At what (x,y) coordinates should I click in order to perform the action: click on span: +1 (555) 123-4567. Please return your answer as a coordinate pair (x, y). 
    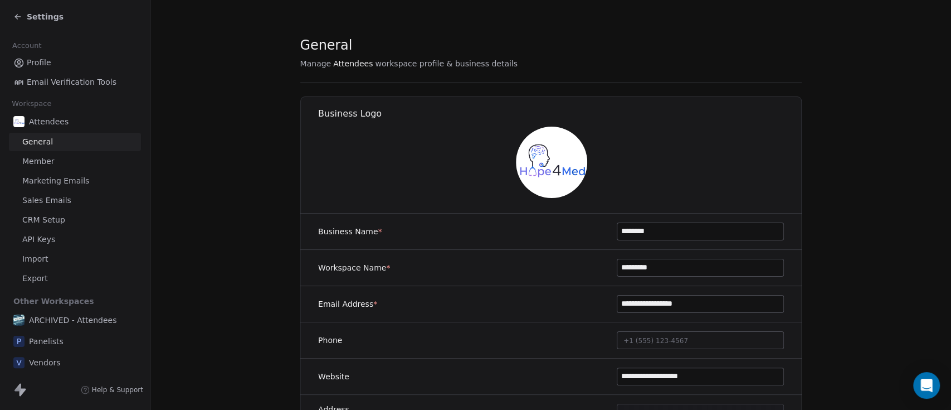
    Looking at the image, I should click on (656, 340).